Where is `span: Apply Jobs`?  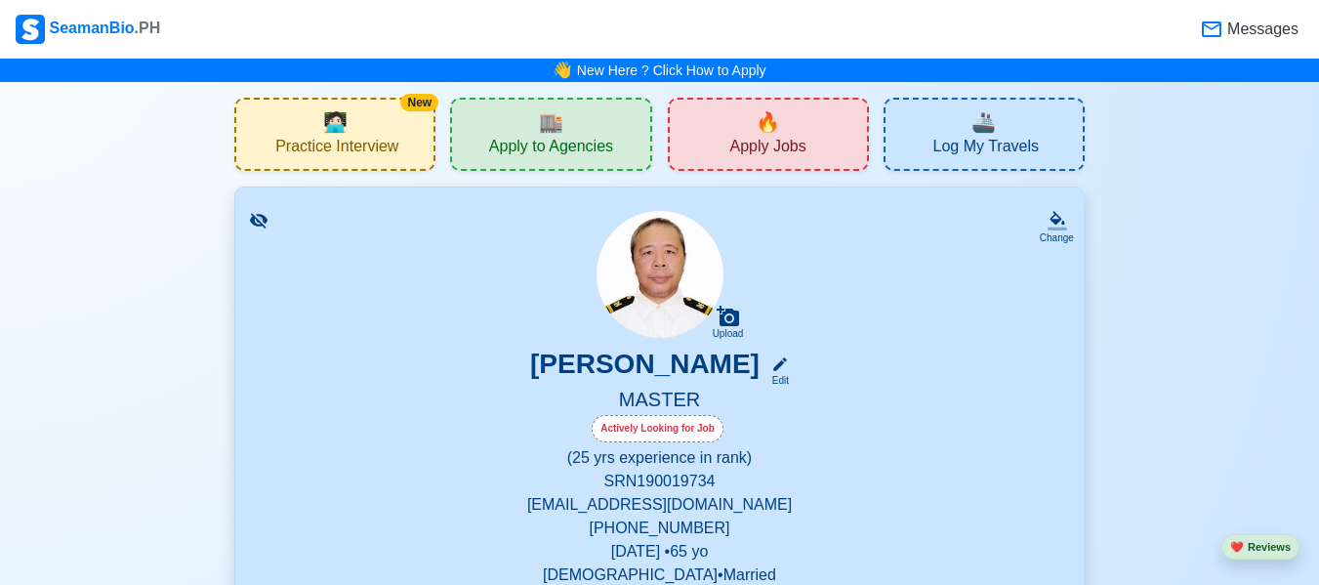 span: Apply Jobs is located at coordinates (767, 148).